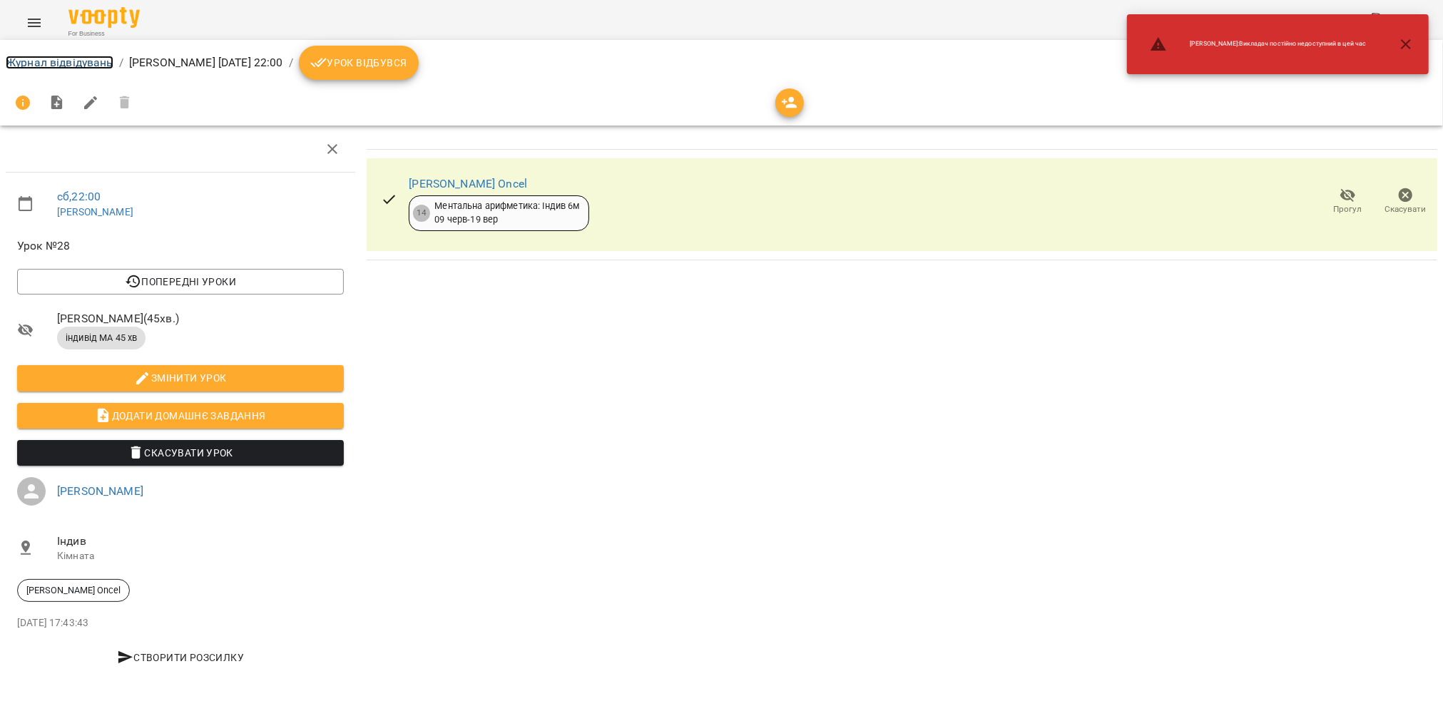  Describe the element at coordinates (180, 453) in the screenshot. I see `span: Скасувати Урок` at that location.